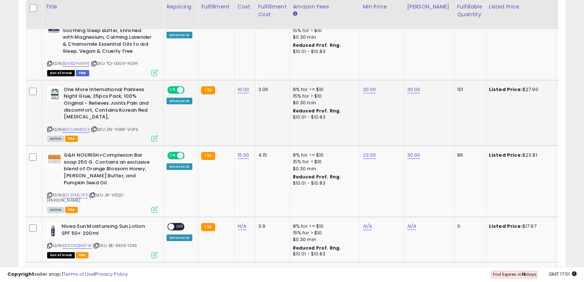 The height and width of the screenshot is (282, 584). What do you see at coordinates (78, 274) in the screenshot?
I see `a: Terms of Use` at bounding box center [78, 274].